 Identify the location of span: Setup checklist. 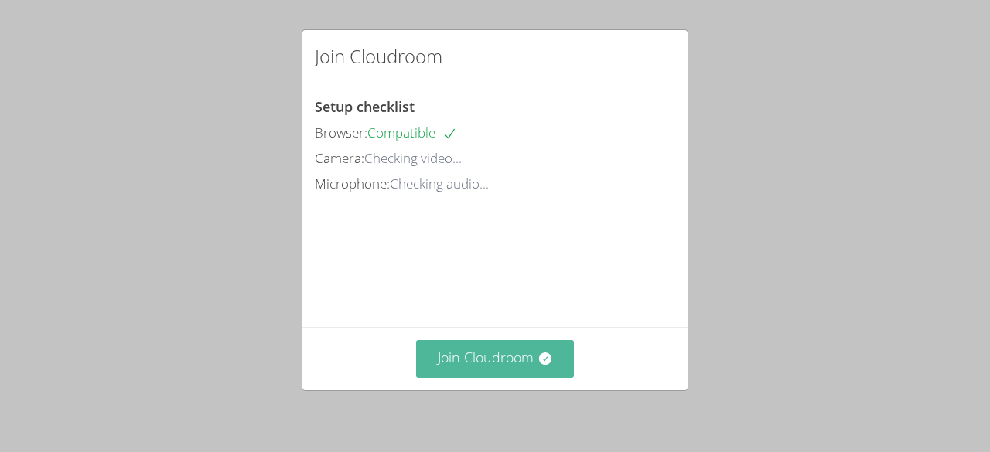
(364, 107).